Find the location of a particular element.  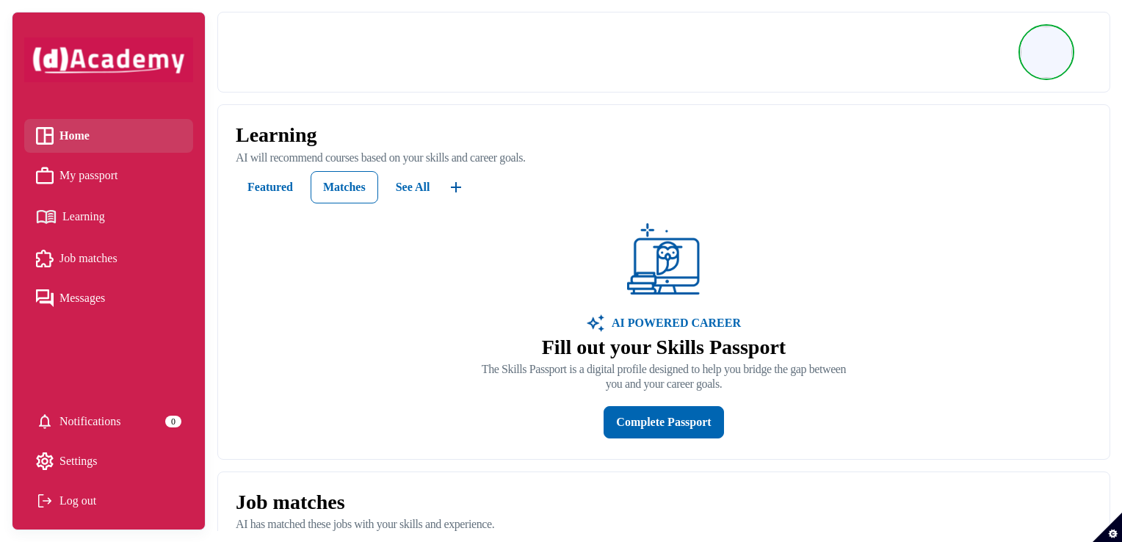

div: Log out is located at coordinates (109, 501).